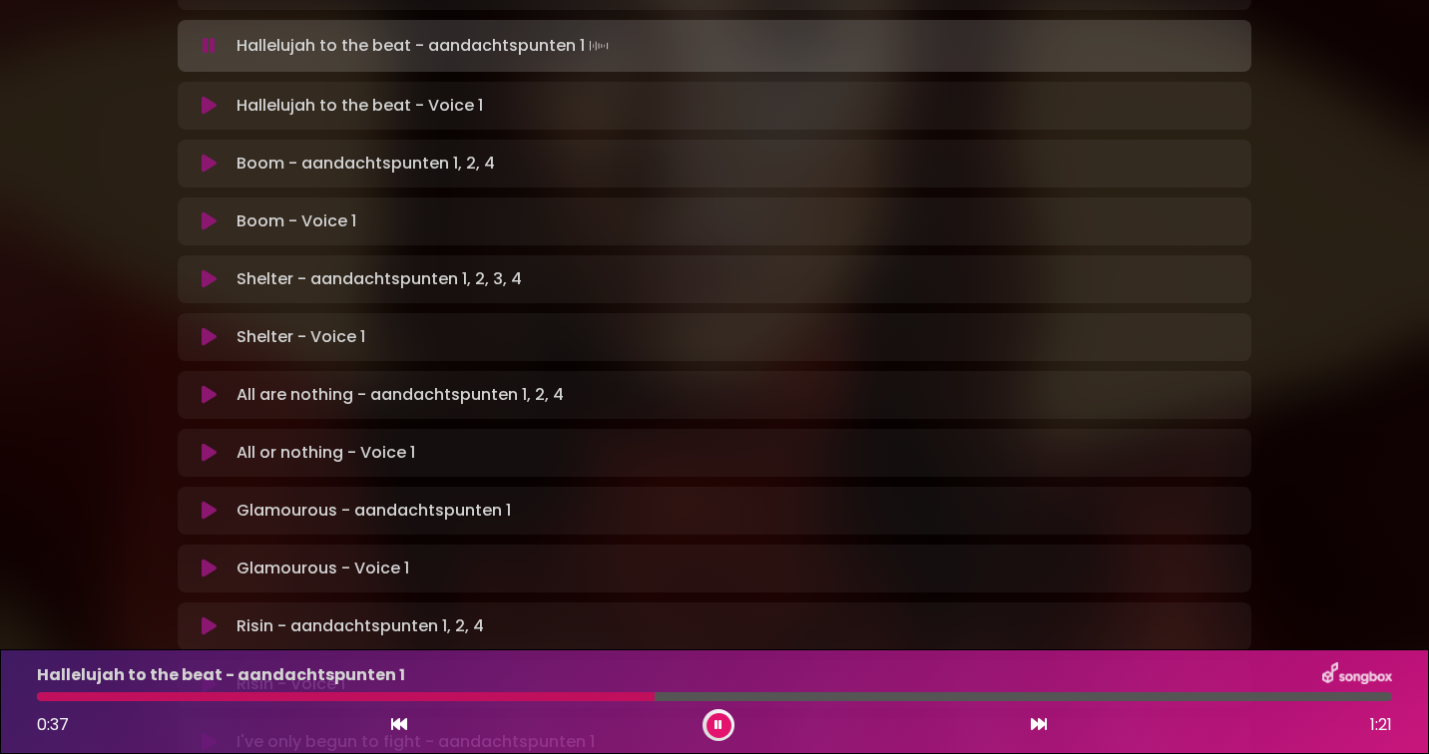 Image resolution: width=1429 pixels, height=754 pixels. What do you see at coordinates (300, 337) in the screenshot?
I see `p: Shelter - Voice 1` at bounding box center [300, 337].